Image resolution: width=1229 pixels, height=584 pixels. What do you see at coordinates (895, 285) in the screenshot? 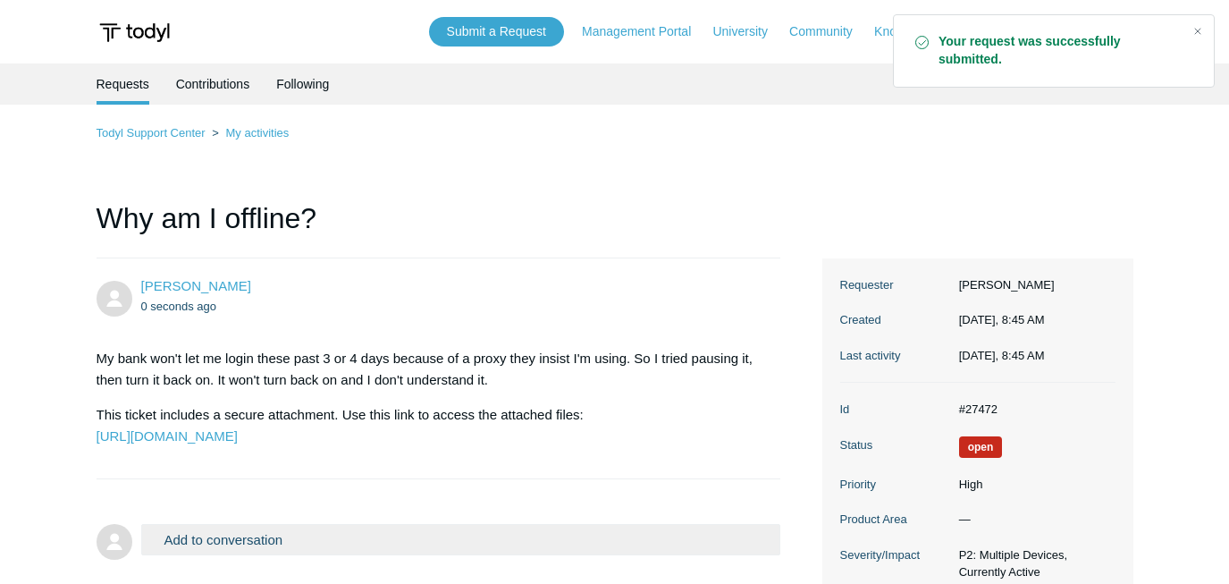
I see `dt: Requester` at bounding box center [895, 285].